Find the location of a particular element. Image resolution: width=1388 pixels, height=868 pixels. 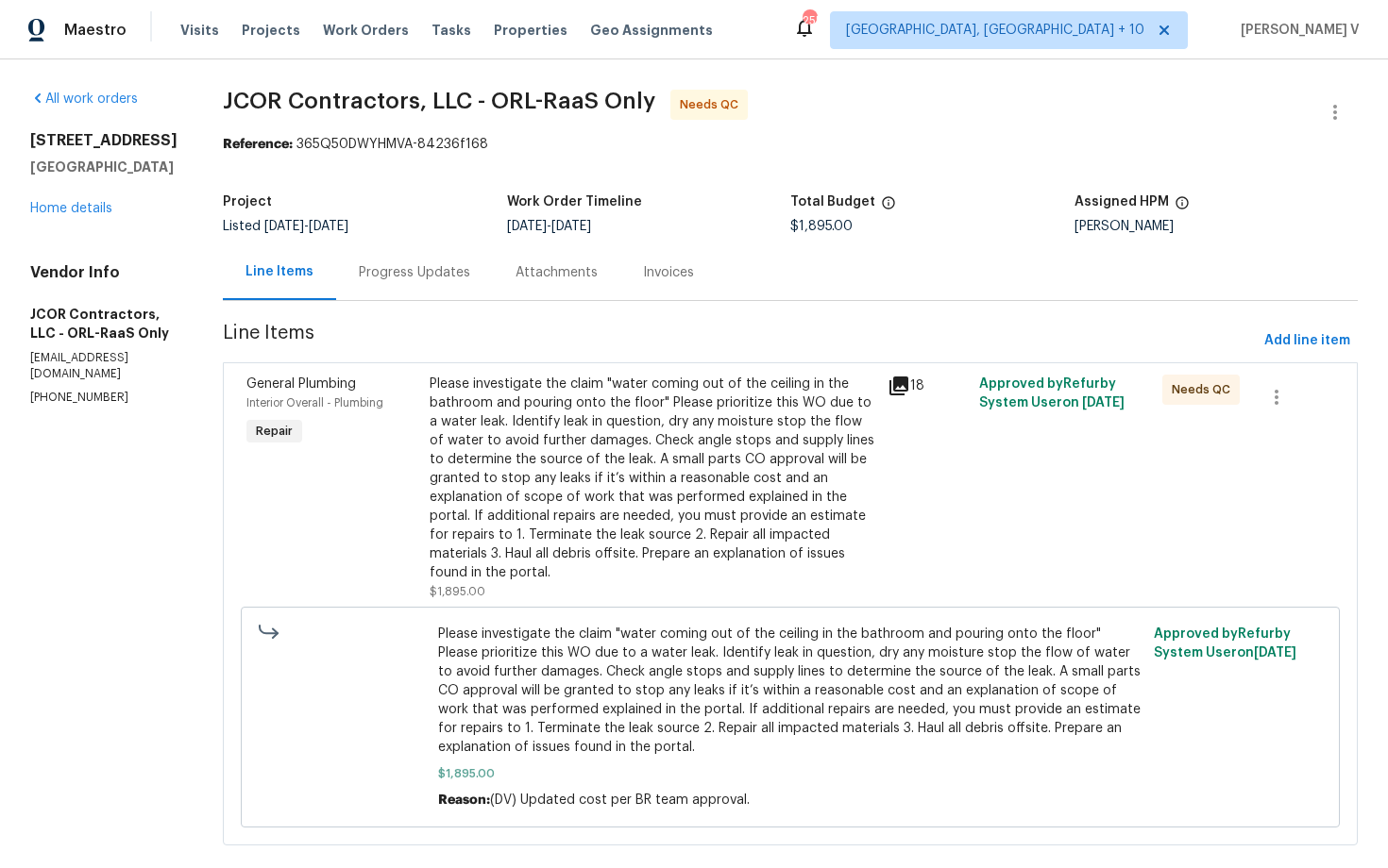

span: Listed is located at coordinates (285, 227).